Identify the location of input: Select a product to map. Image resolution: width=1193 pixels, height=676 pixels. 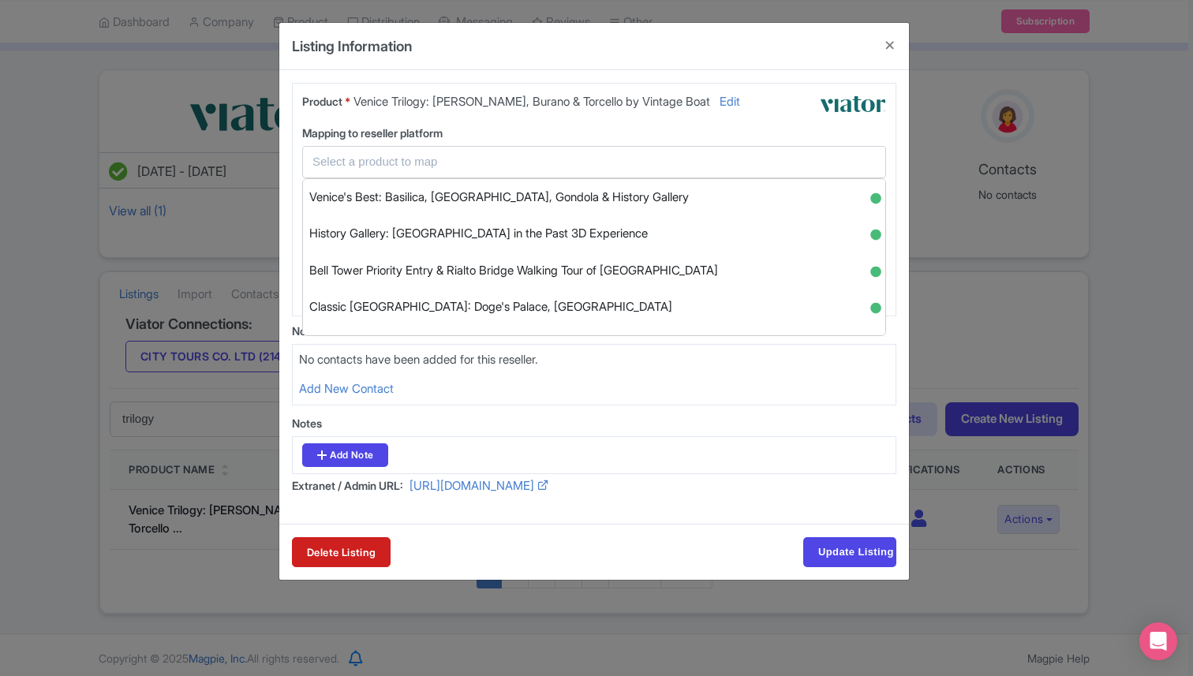
(584, 162).